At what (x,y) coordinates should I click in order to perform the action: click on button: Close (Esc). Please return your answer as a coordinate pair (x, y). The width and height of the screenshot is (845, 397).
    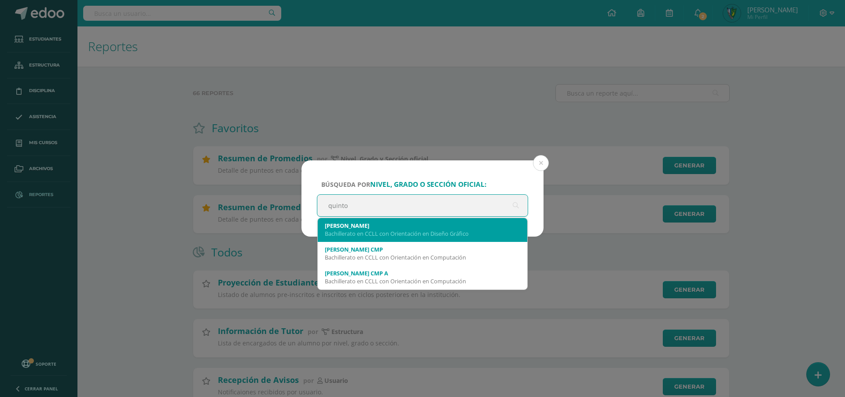
    Looking at the image, I should click on (541, 163).